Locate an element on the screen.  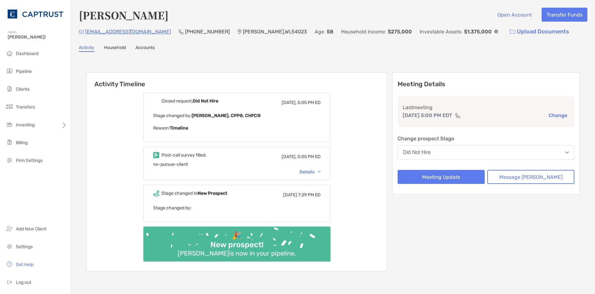
b: Did Not Hire is located at coordinates (205, 101).